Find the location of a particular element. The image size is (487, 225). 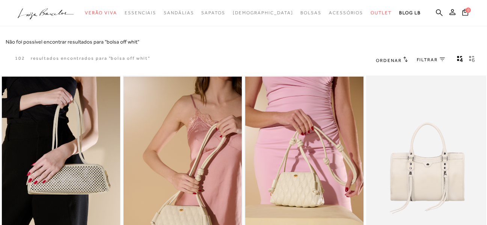

button: 0 is located at coordinates (465, 13).